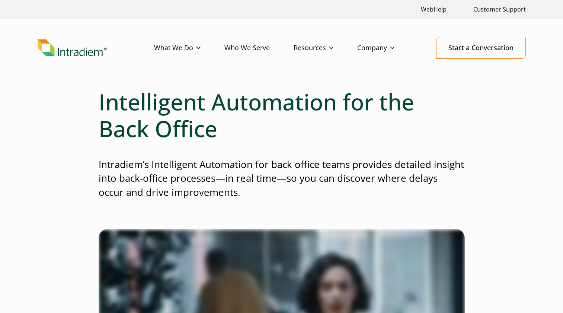 The image size is (563, 313). Describe the element at coordinates (189, 48) in the screenshot. I see `a: What We Do` at that location.